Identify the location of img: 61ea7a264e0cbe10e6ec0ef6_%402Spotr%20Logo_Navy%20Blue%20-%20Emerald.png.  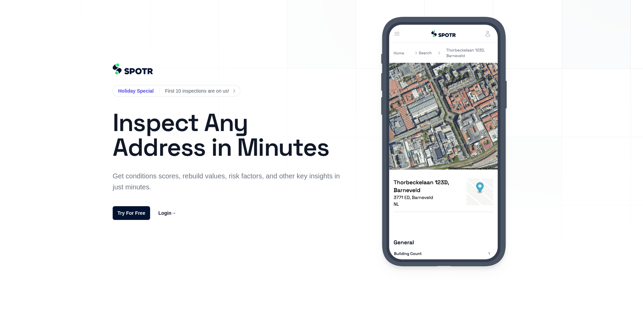
(133, 69).